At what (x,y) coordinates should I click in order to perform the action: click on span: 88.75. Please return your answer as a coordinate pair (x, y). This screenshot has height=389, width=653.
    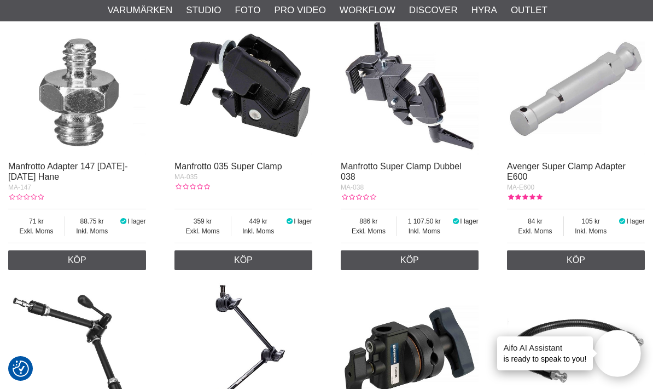
    Looking at the image, I should click on (92, 221).